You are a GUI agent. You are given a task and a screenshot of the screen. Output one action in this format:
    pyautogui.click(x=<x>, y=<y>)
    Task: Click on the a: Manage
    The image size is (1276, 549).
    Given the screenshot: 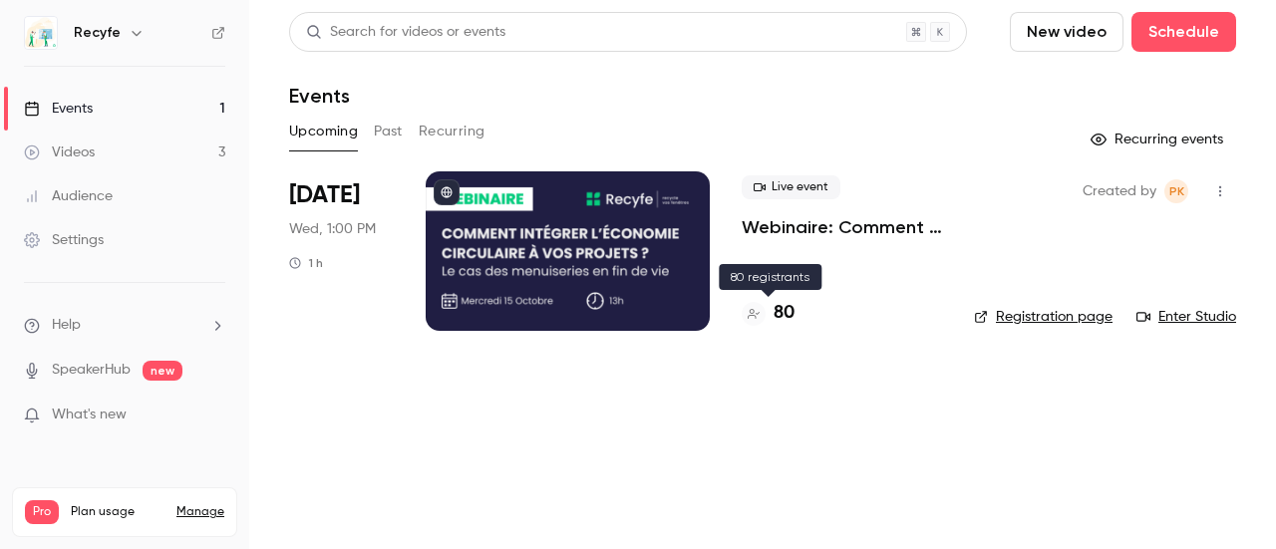 What is the action you would take?
    pyautogui.click(x=200, y=513)
    